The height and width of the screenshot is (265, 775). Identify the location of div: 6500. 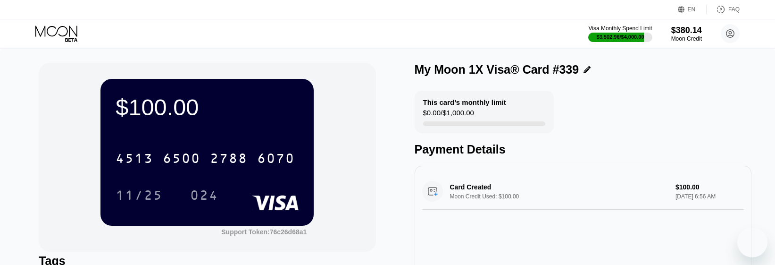
(182, 159).